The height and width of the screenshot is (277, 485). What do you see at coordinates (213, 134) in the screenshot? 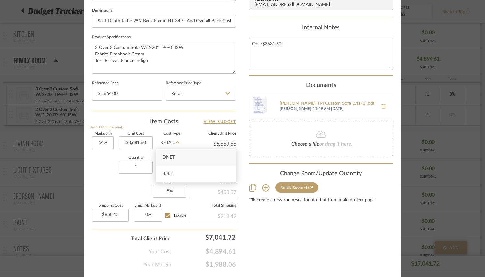
I see `label: Client Unit Price` at bounding box center [213, 134].